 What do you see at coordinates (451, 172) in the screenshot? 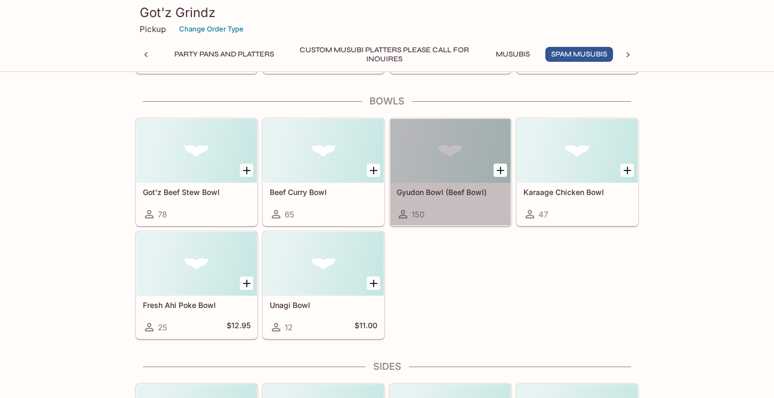
I see `a: Gyudon Bowl (Beef Bowl)150` at bounding box center [451, 172].